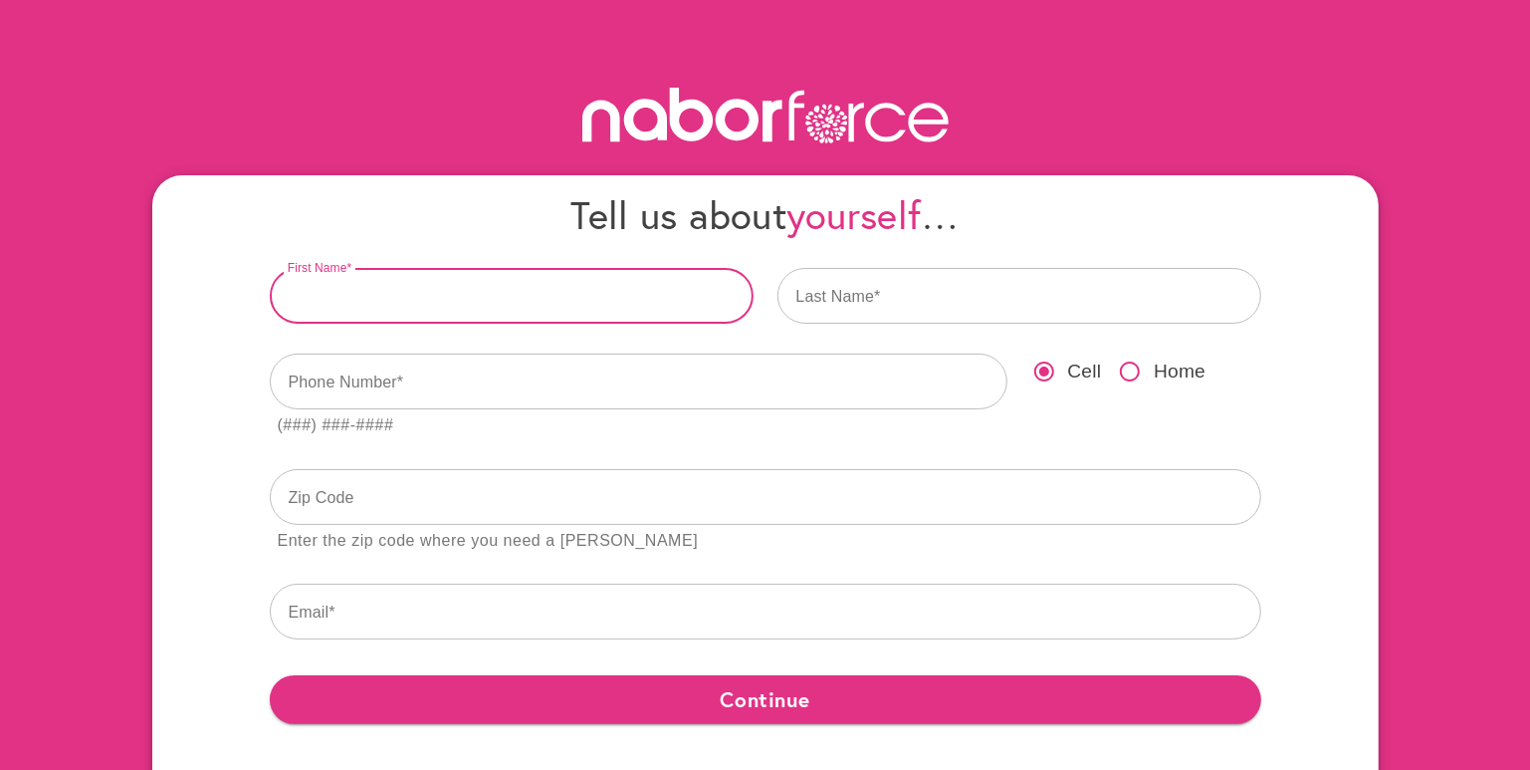 This screenshot has height=770, width=1530. Describe the element at coordinates (853, 214) in the screenshot. I see `span: yourself` at that location.